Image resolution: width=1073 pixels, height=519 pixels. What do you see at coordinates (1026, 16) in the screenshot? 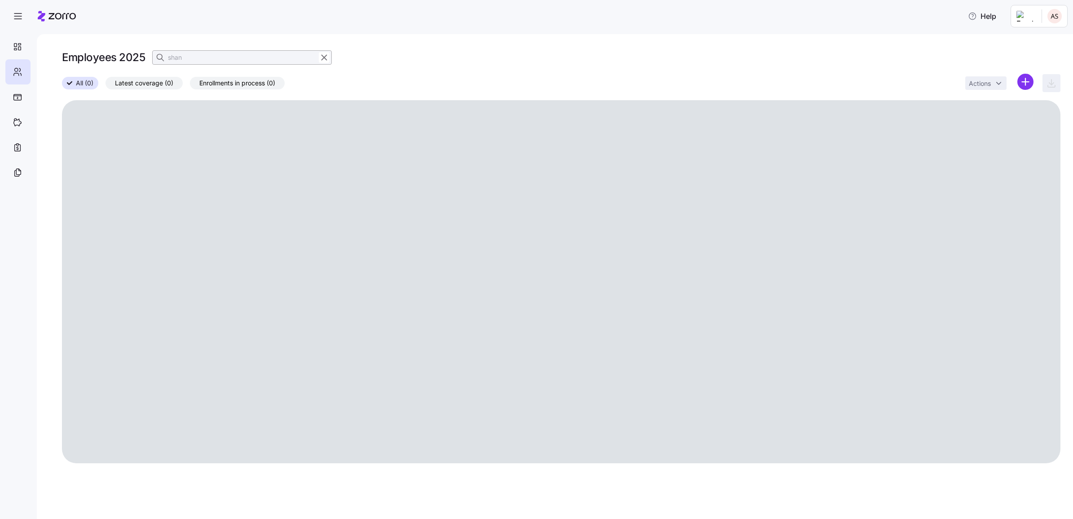
I see `img: Employer logo` at bounding box center [1026, 16].